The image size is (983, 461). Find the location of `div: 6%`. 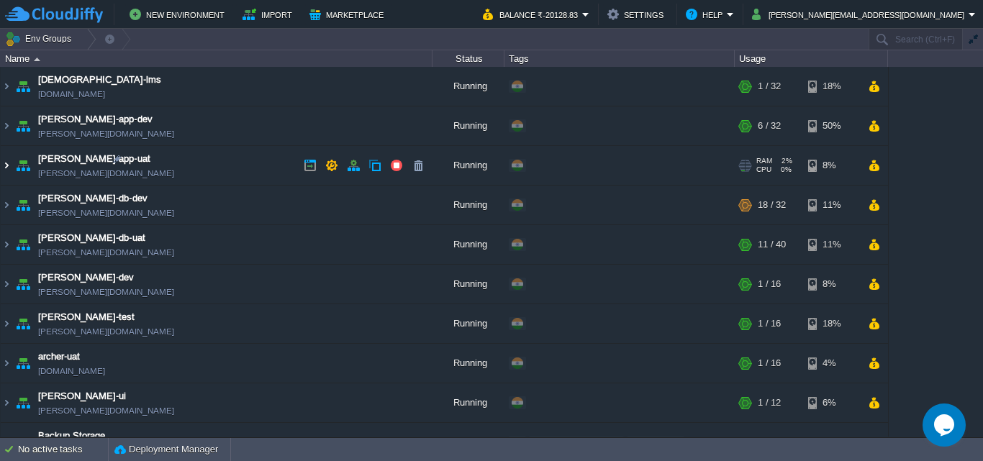

div: 6% is located at coordinates (831, 403).